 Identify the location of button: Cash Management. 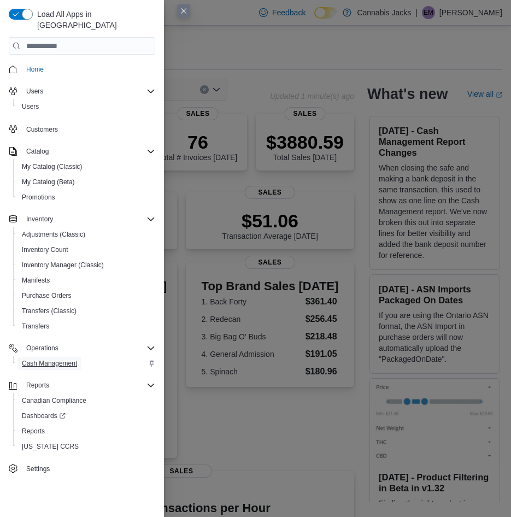
(86, 363).